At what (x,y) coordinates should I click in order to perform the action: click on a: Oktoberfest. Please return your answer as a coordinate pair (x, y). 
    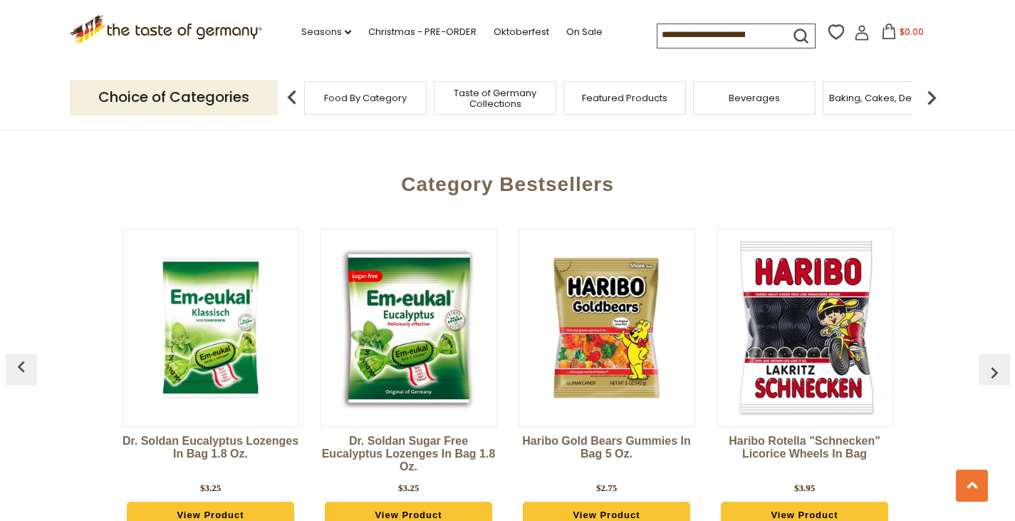
    Looking at the image, I should click on (521, 32).